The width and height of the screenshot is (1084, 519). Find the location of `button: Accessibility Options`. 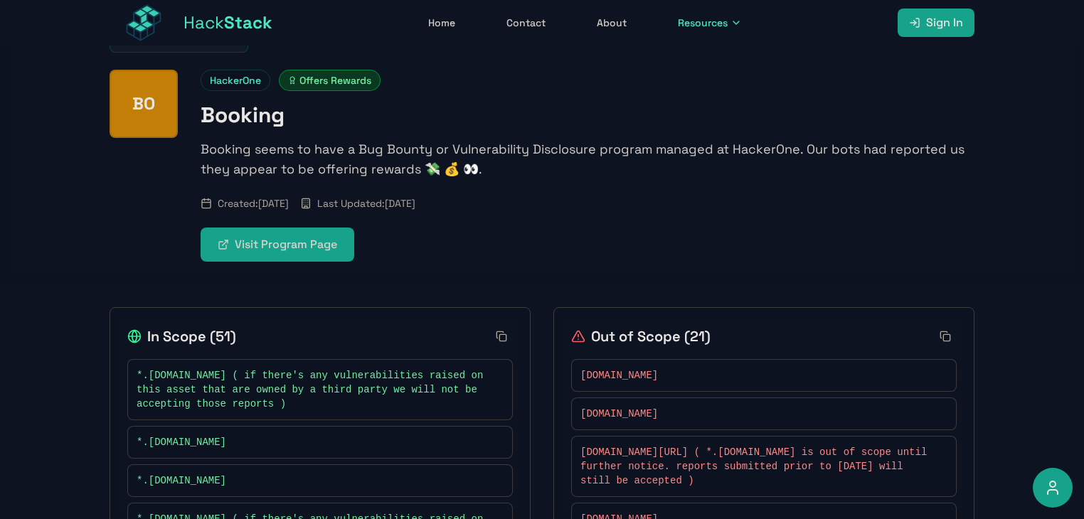

button: Accessibility Options is located at coordinates (1053, 488).